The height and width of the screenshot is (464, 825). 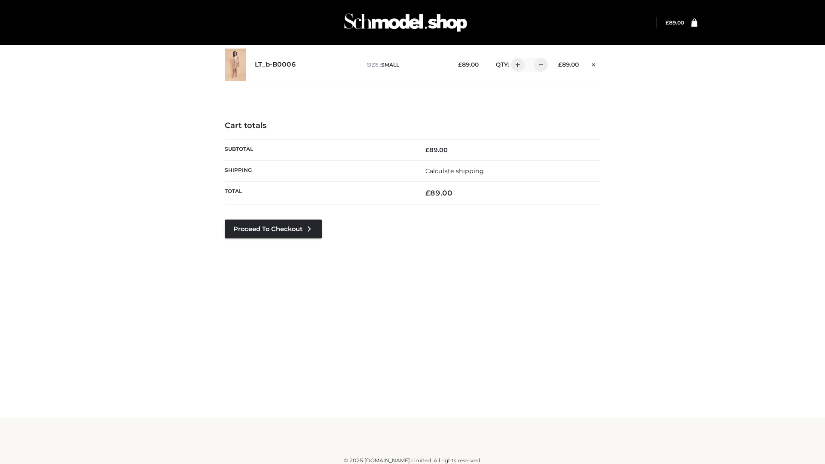 What do you see at coordinates (275, 64) in the screenshot?
I see `a: LT_b-B0006` at bounding box center [275, 64].